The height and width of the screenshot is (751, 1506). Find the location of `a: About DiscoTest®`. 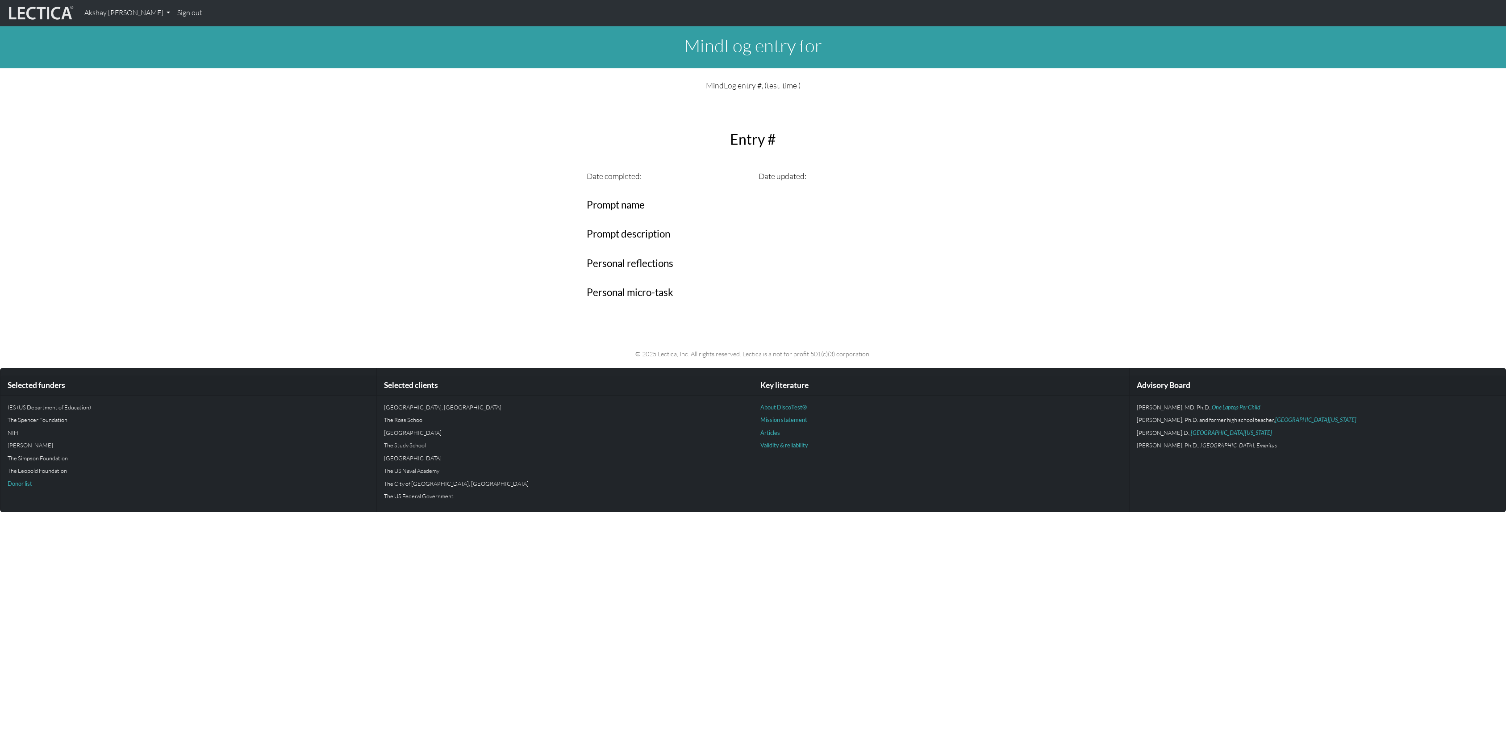

a: About DiscoTest® is located at coordinates (784, 407).